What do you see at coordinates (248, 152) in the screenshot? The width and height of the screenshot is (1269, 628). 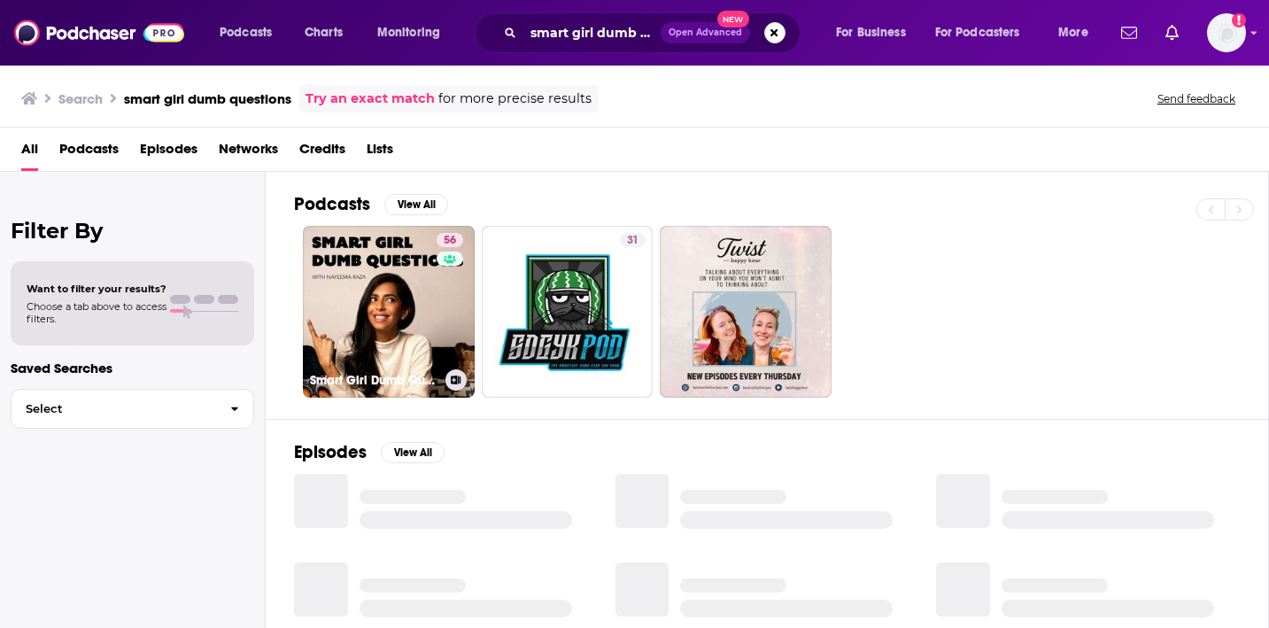 I see `a: Networks` at bounding box center [248, 152].